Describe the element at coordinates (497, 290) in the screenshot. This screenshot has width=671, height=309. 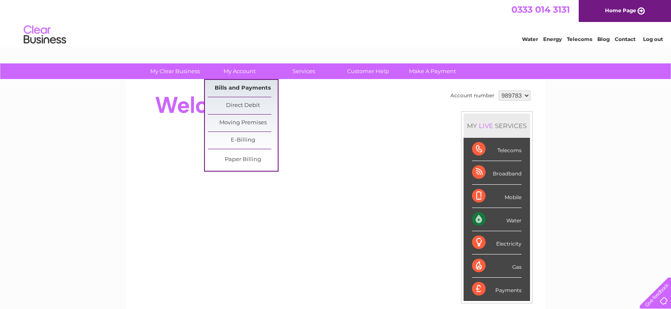
I see `div: Payments` at that location.